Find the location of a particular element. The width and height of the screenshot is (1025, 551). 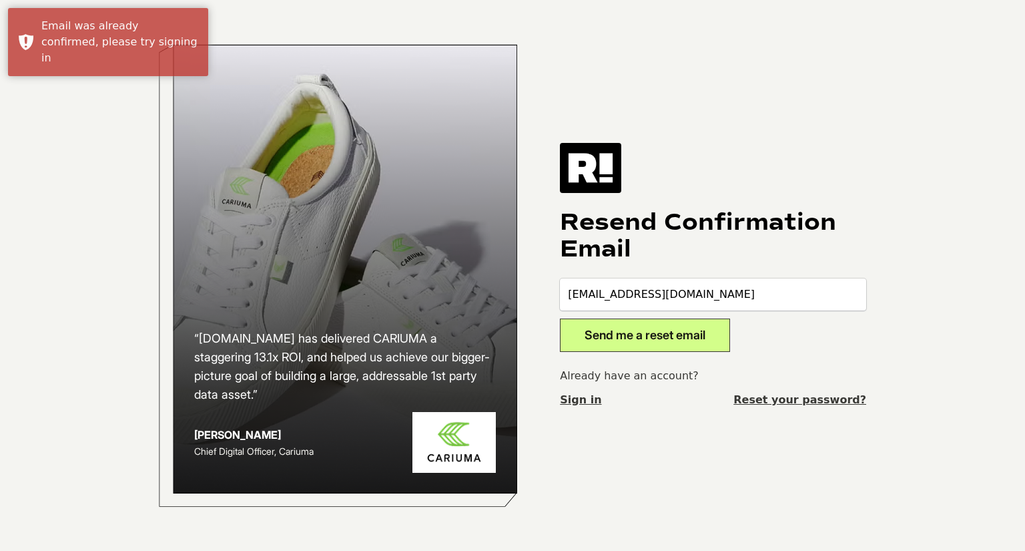

a: Sign in is located at coordinates (581, 400).